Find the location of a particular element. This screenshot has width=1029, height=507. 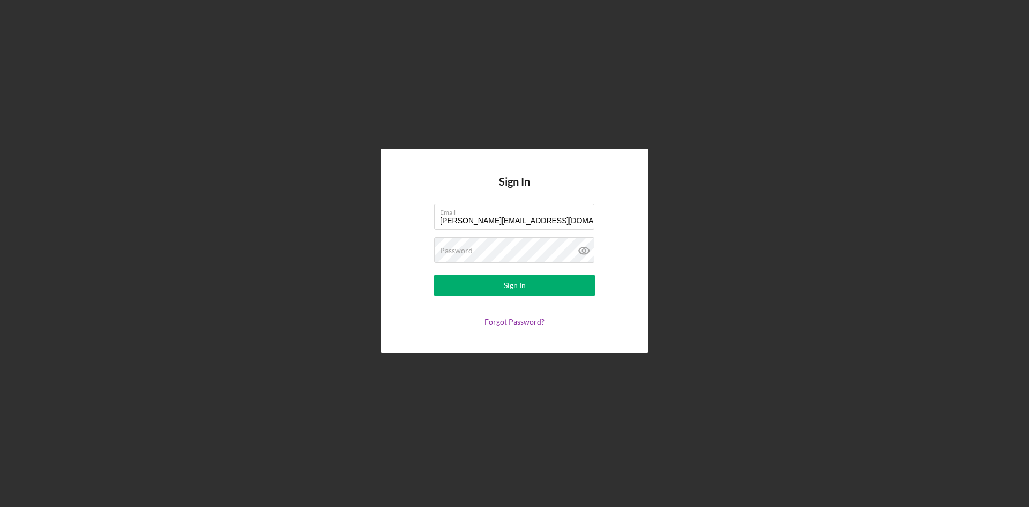

h4: Sign In is located at coordinates (515, 189).